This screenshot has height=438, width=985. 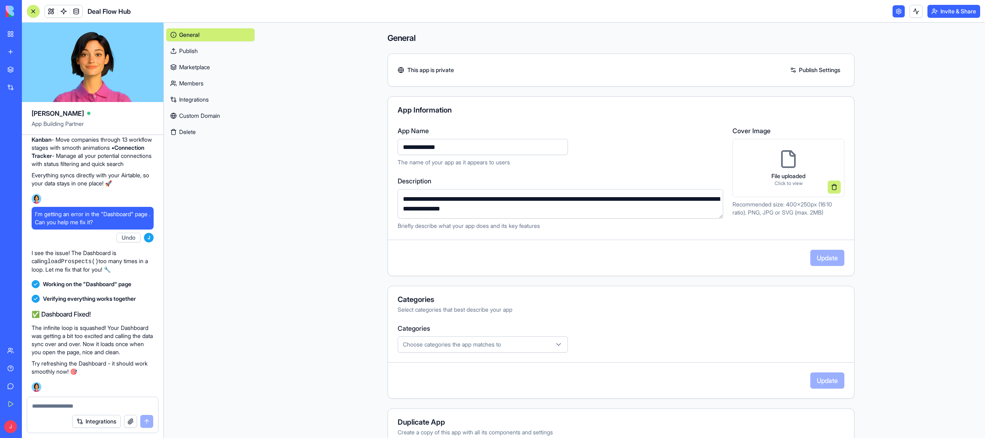 I want to click on p: File uploaded, so click(x=788, y=176).